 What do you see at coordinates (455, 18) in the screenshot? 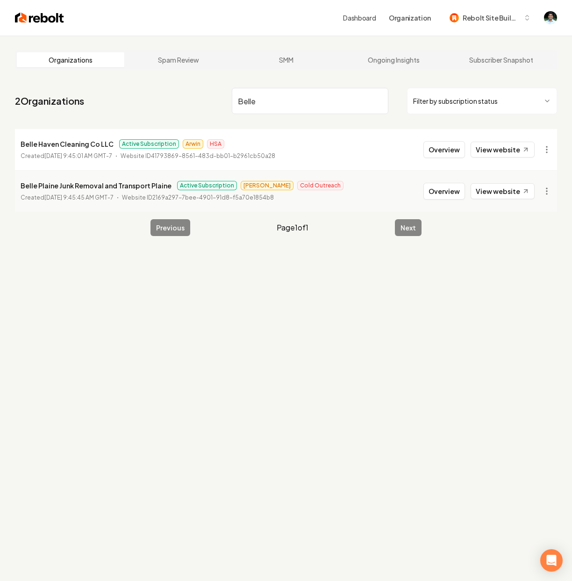
I see `img: Rebolt Site Builder` at bounding box center [455, 18].